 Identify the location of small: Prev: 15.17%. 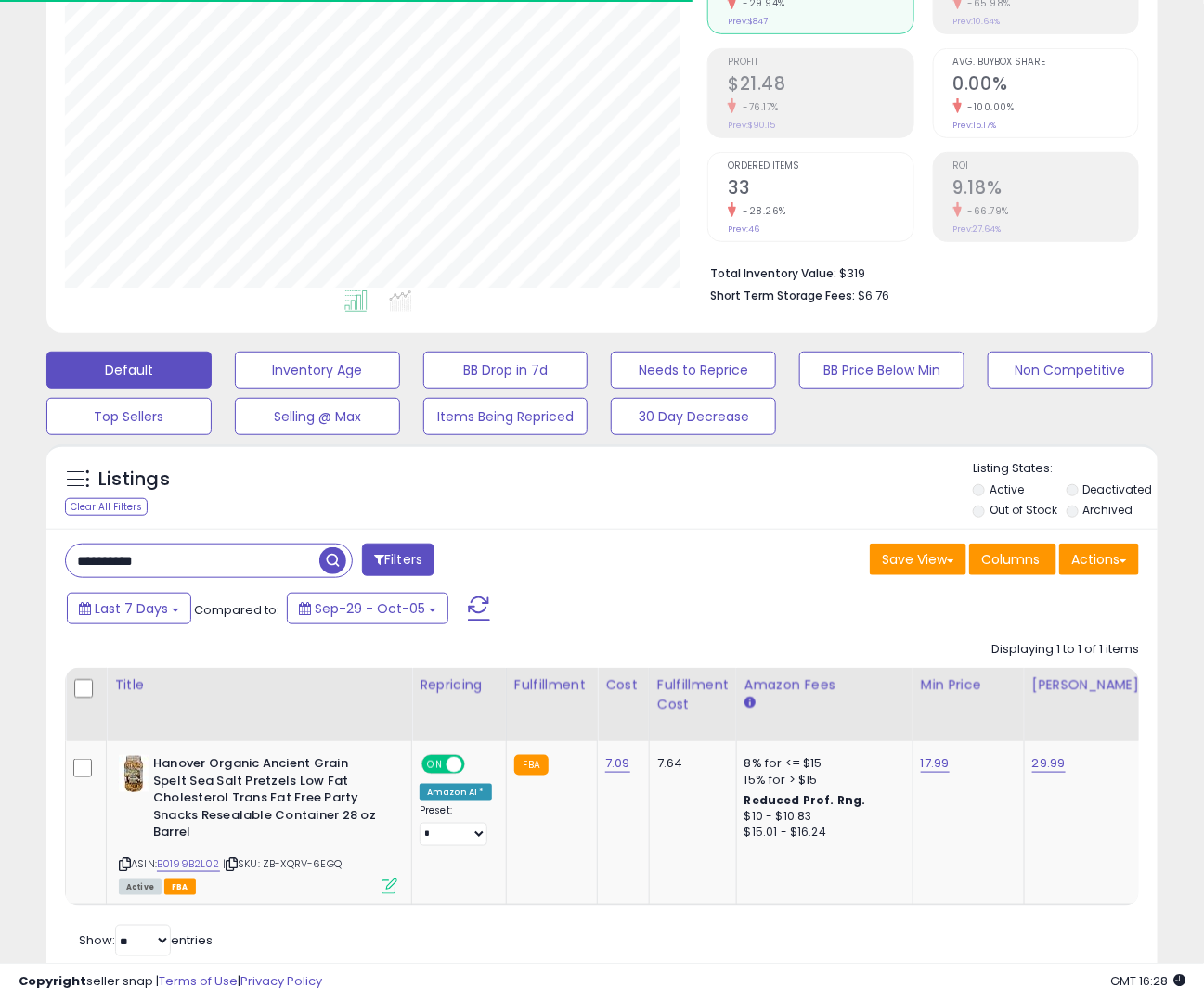
(975, 126).